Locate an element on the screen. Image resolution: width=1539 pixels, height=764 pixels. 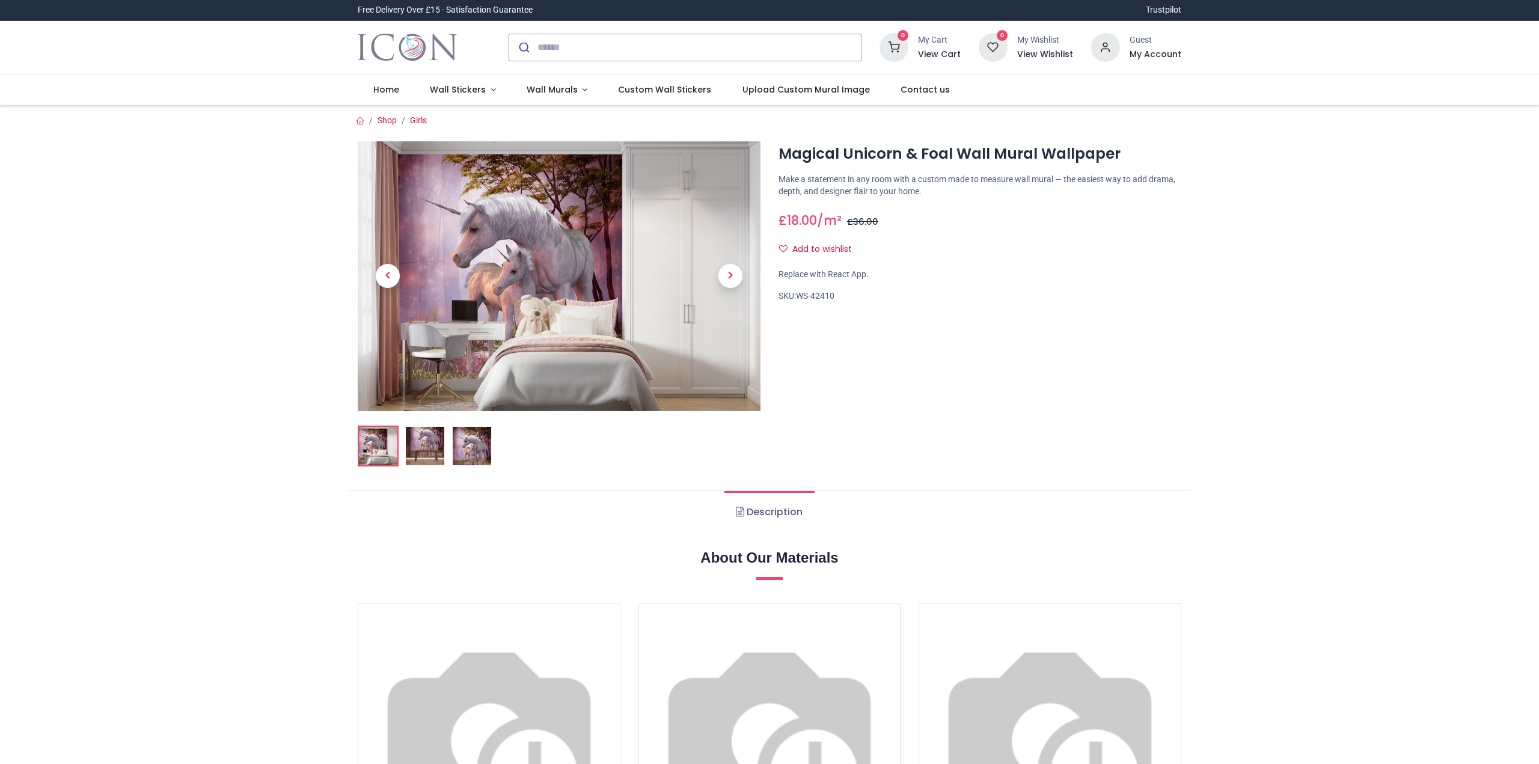
span: /m² is located at coordinates (829, 220).